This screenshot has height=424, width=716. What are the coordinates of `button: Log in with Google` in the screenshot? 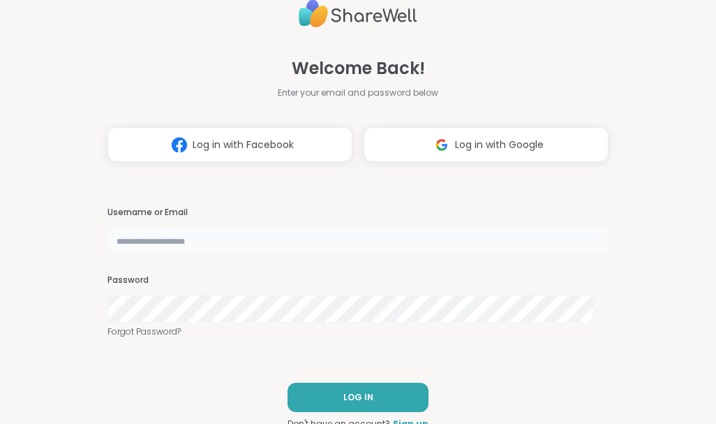 It's located at (486, 144).